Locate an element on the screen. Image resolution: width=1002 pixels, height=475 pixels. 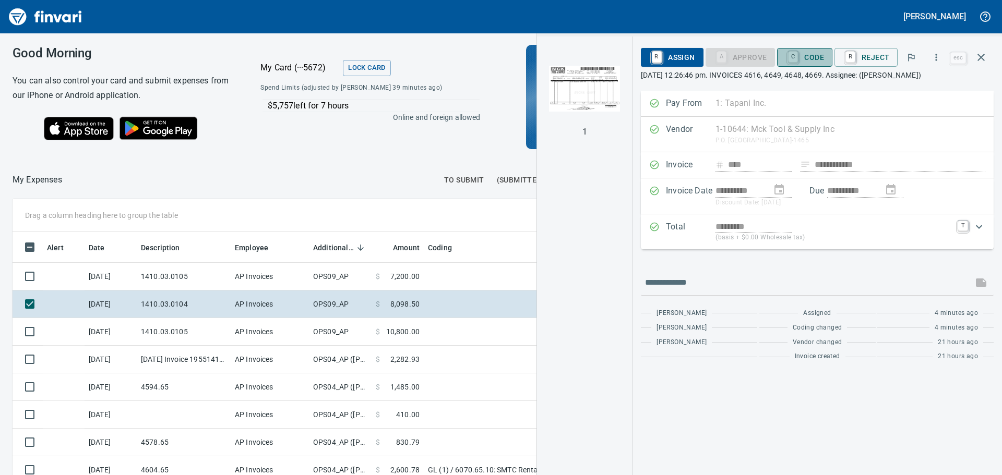
a: T is located at coordinates (963, 226).